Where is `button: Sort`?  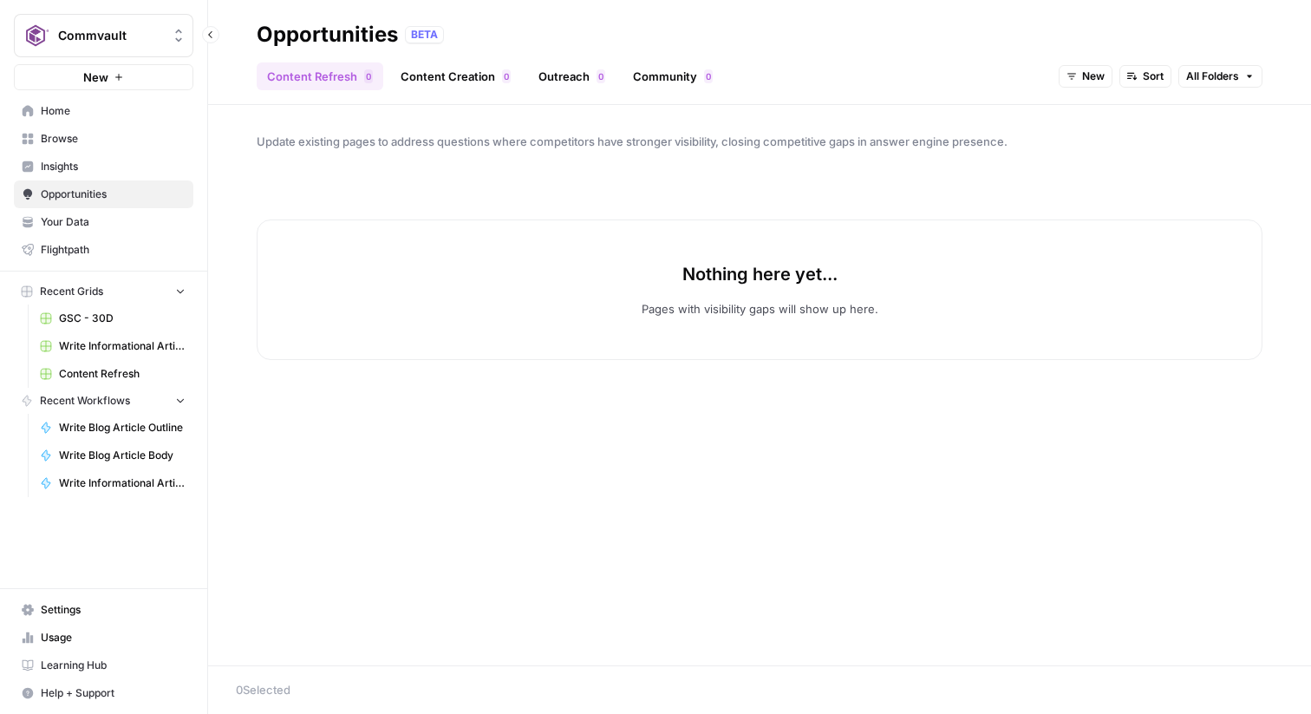 button: Sort is located at coordinates (1145, 76).